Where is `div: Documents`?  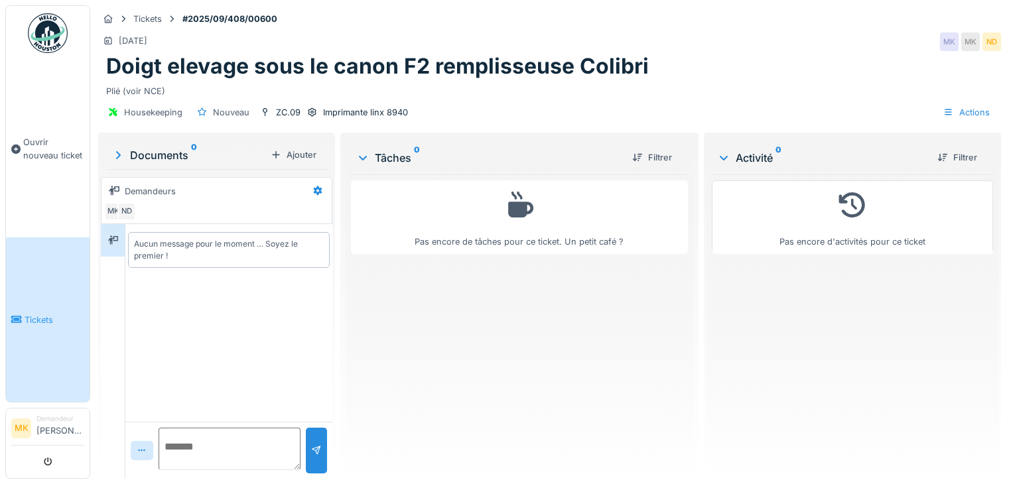 div: Documents is located at coordinates (188, 155).